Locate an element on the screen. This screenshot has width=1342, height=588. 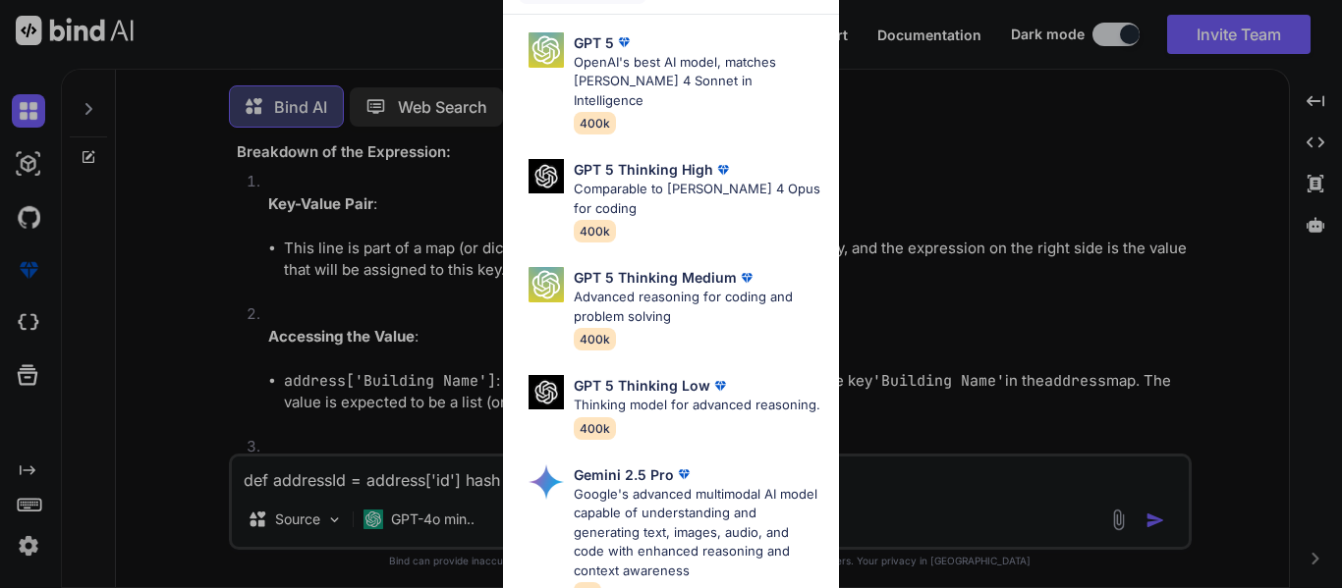
p: GPT 5 is located at coordinates (593, 42).